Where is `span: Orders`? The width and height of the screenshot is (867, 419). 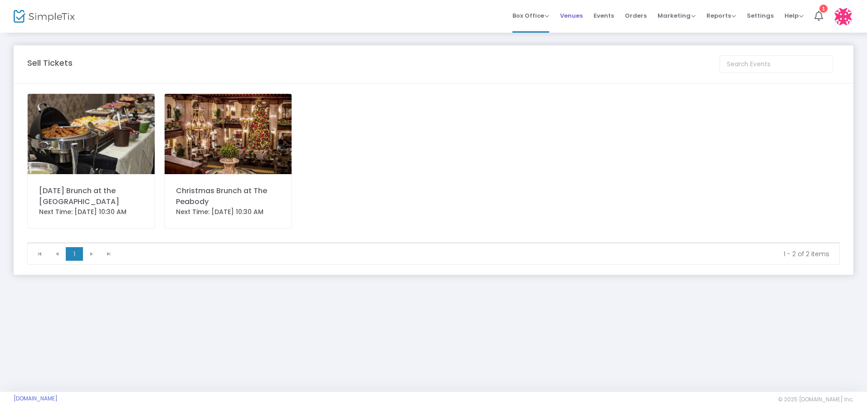 span: Orders is located at coordinates (636, 15).